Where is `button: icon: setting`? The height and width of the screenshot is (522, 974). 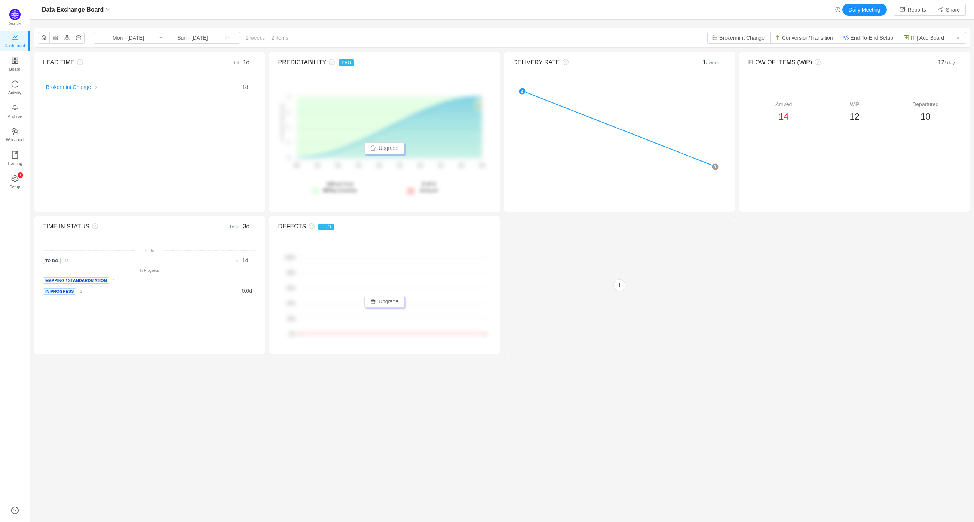
button: icon: setting is located at coordinates (44, 38).